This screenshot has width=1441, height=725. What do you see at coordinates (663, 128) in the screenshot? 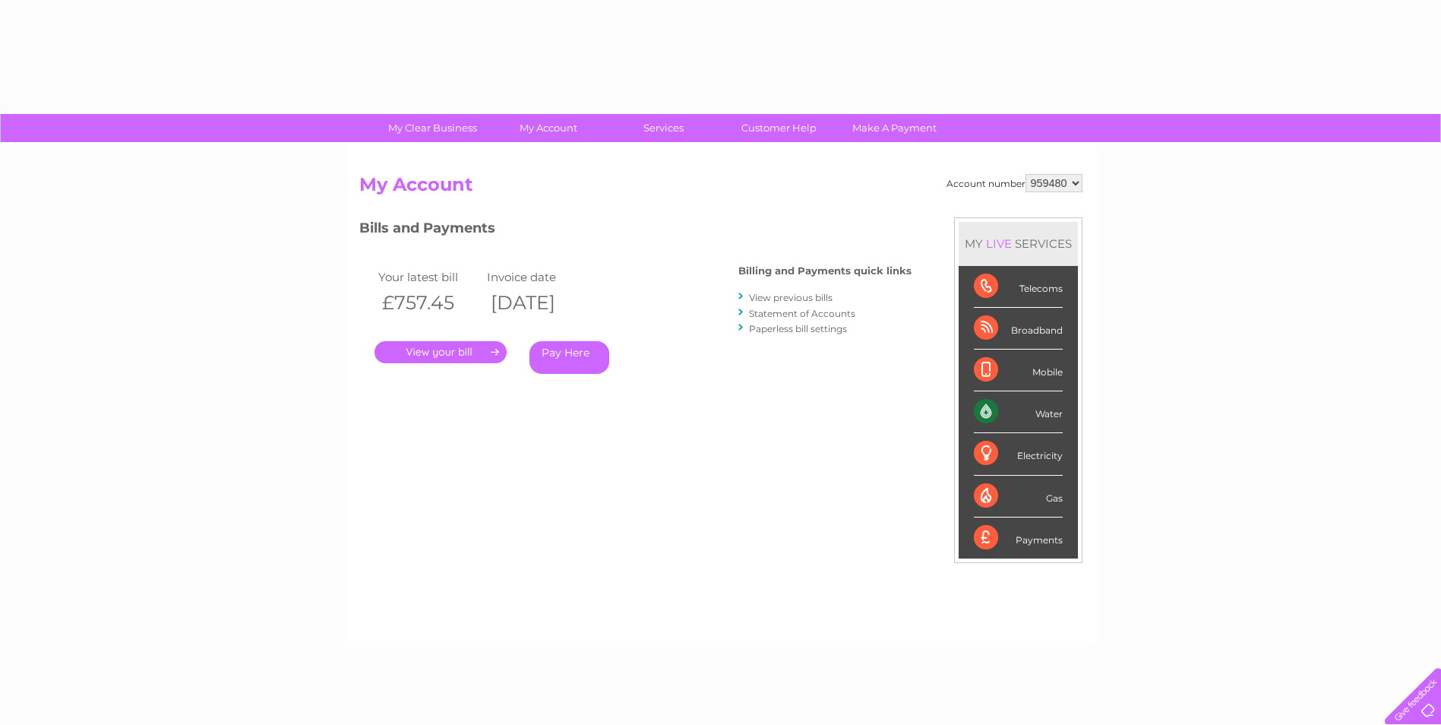
I see `a: Services` at bounding box center [663, 128].